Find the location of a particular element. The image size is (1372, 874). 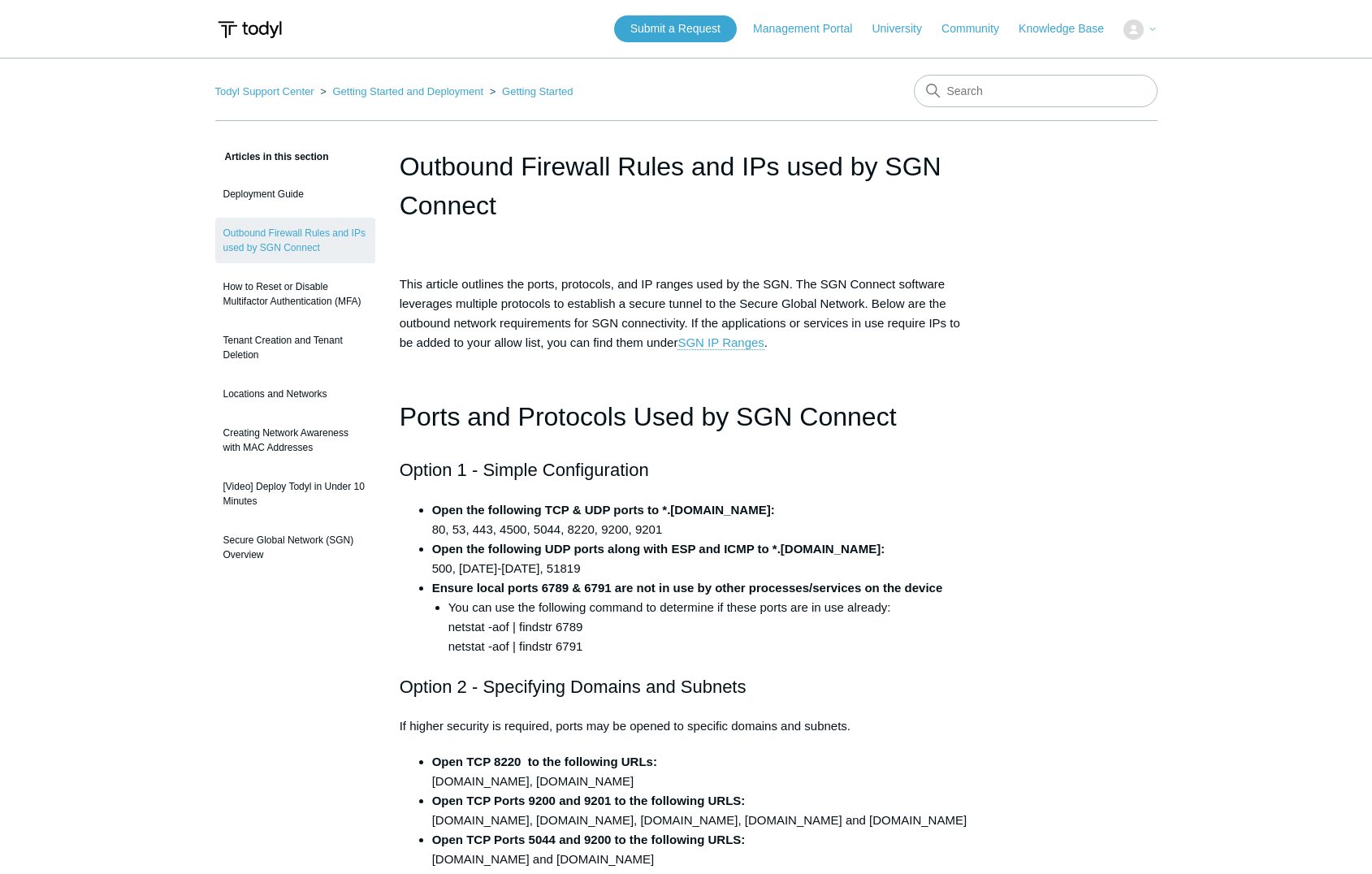

li: Getting Started is located at coordinates (530, 91).